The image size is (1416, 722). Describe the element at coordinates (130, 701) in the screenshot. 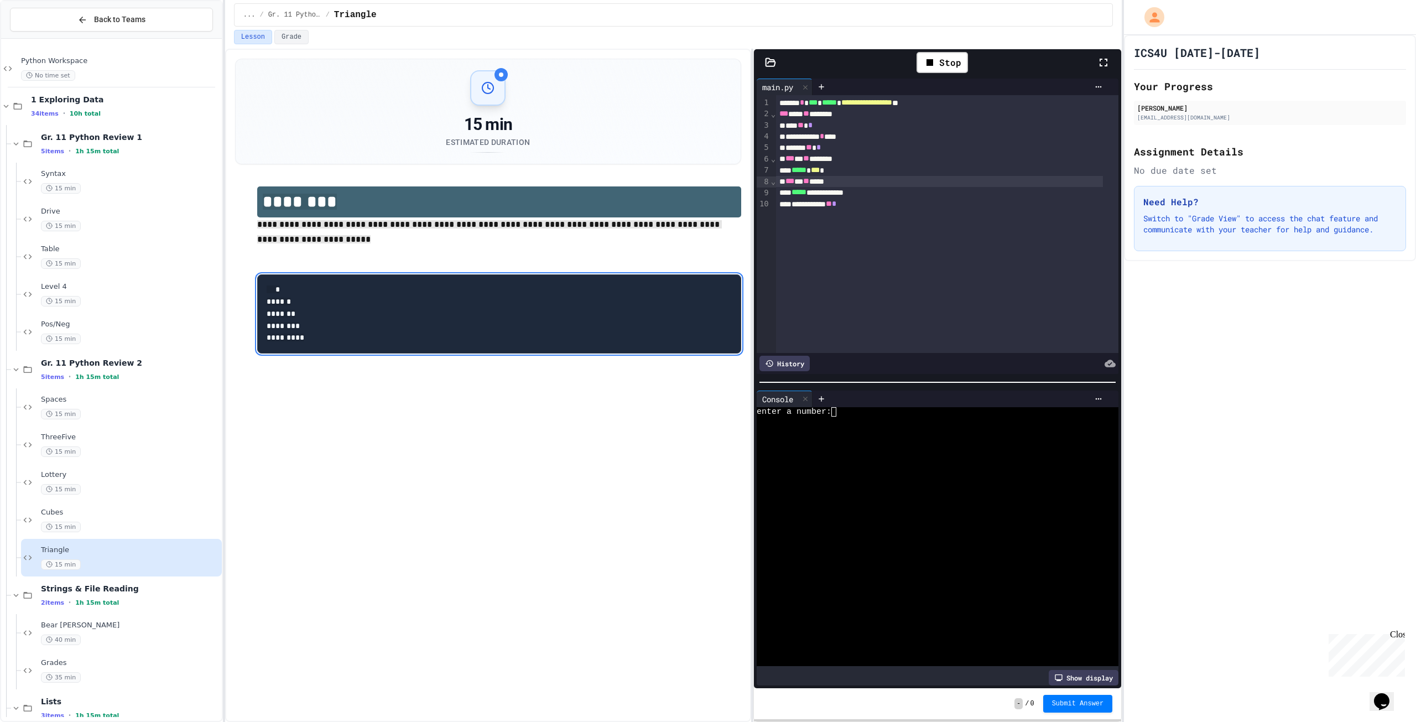

I see `span: Lists` at that location.